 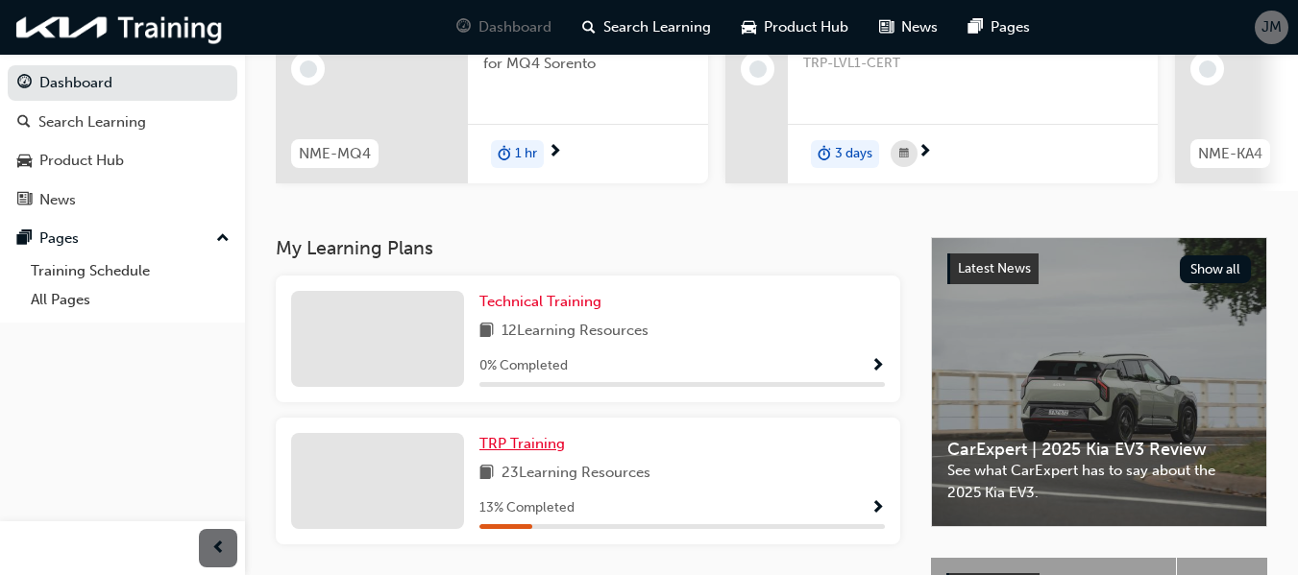 What do you see at coordinates (1099, 450) in the screenshot?
I see `span: CarExpert | 2025 Kia EV3 Review` at bounding box center [1099, 450].